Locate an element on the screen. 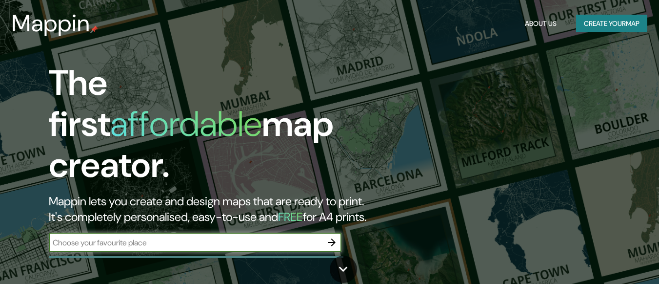 Image resolution: width=659 pixels, height=284 pixels. input: Choose your favourite place is located at coordinates (185, 242).